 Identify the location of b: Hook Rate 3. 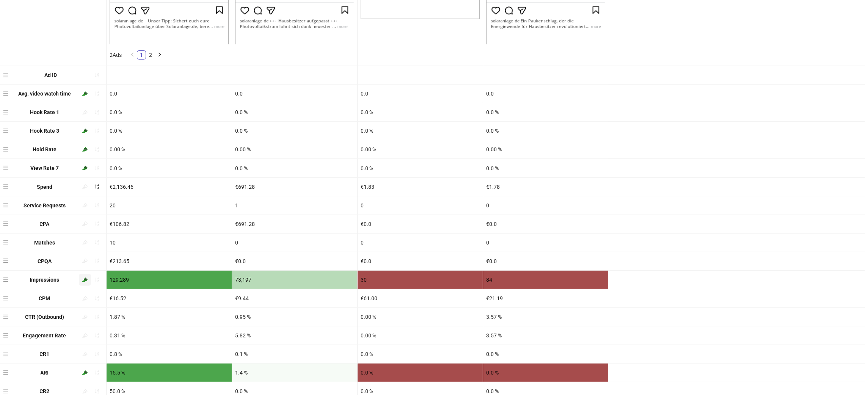
(44, 131).